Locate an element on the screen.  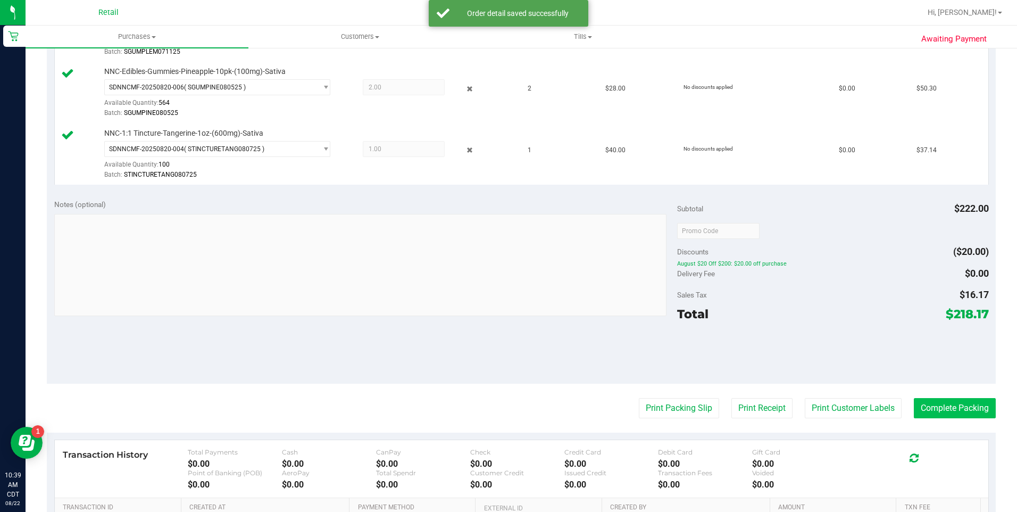
a: Purchases is located at coordinates (137, 37).